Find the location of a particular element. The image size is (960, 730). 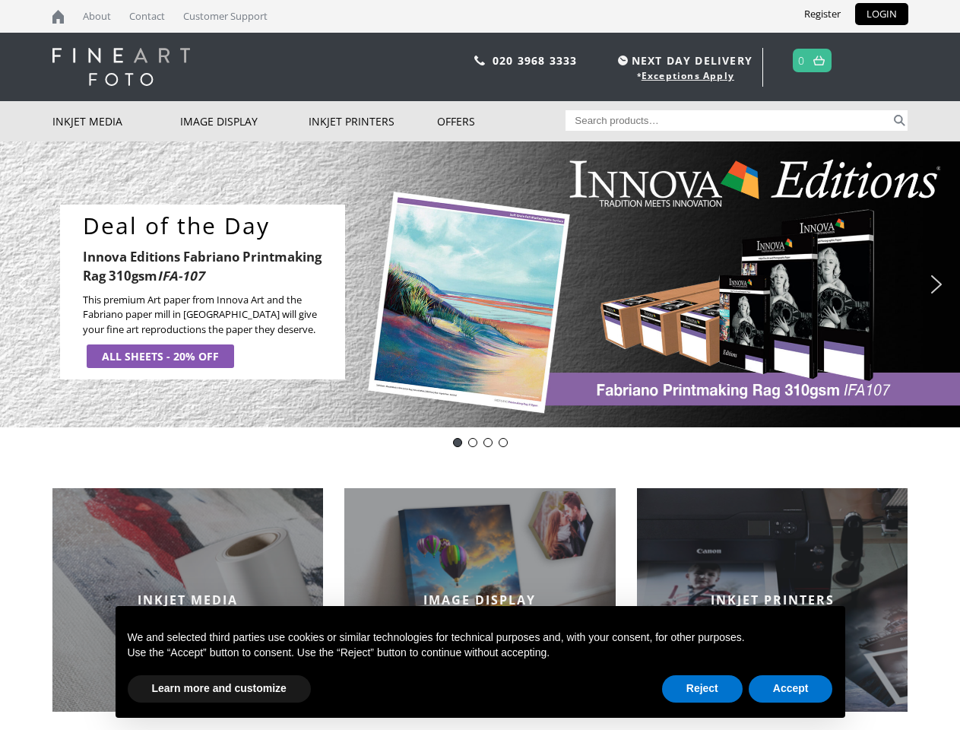

div: Innova Editions IFA11 is located at coordinates (473, 443).